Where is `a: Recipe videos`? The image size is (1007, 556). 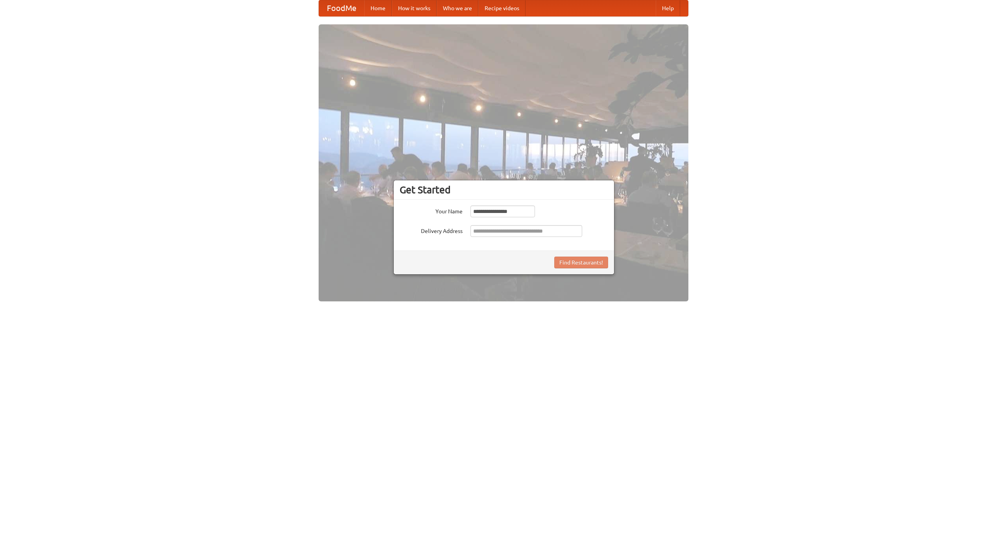 a: Recipe videos is located at coordinates (502, 8).